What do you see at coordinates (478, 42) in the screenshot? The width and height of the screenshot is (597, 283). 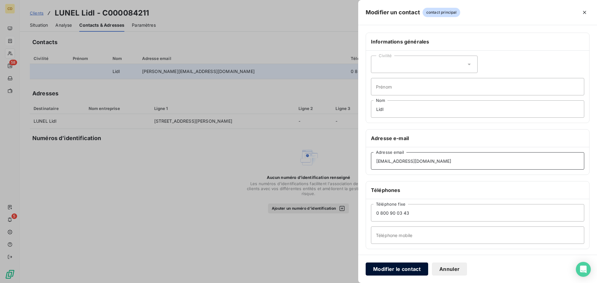 I see `h6: Informations générales` at bounding box center [478, 42].